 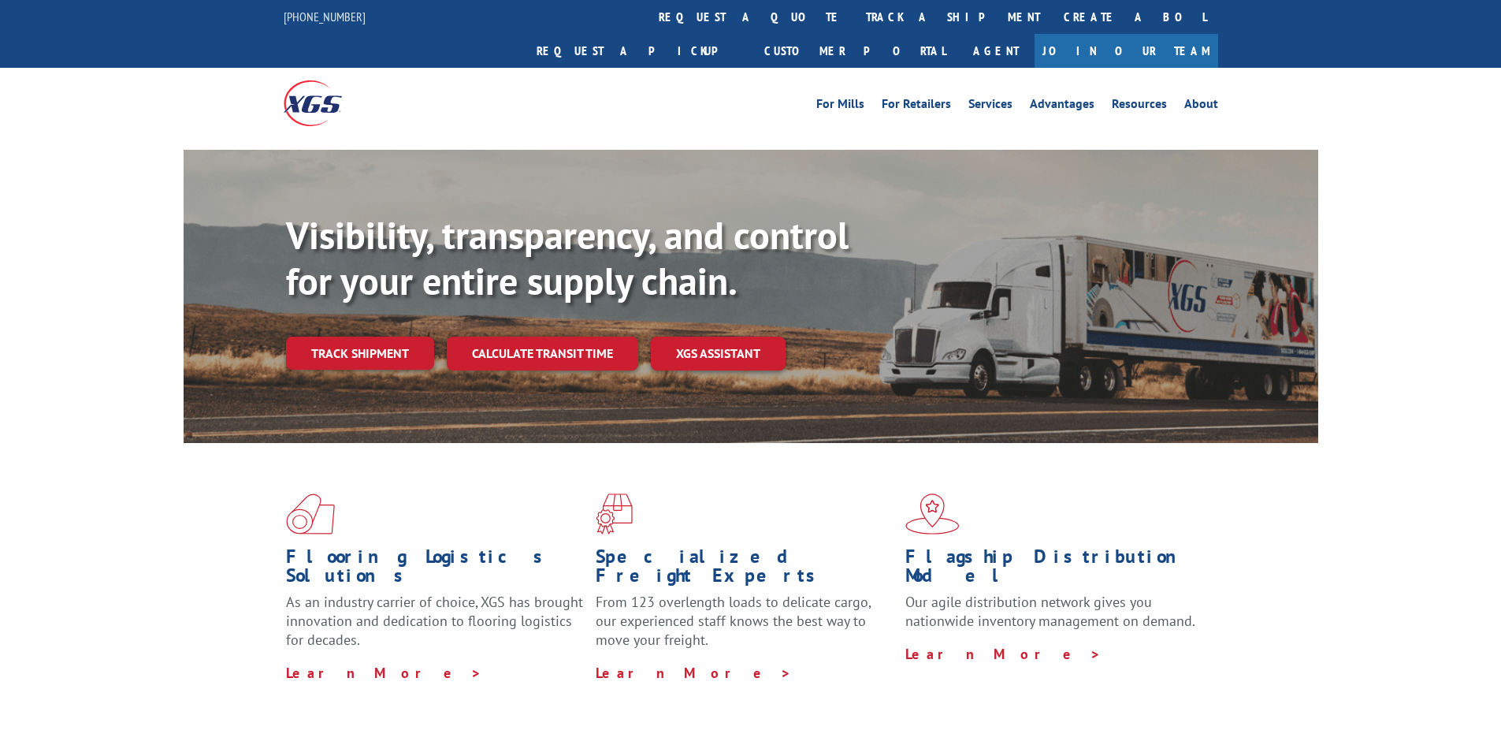 What do you see at coordinates (840, 106) in the screenshot?
I see `a: For Mills` at bounding box center [840, 106].